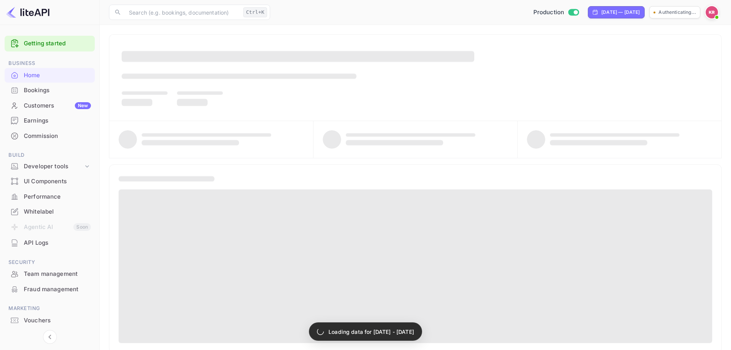  I want to click on a: Home, so click(50, 75).